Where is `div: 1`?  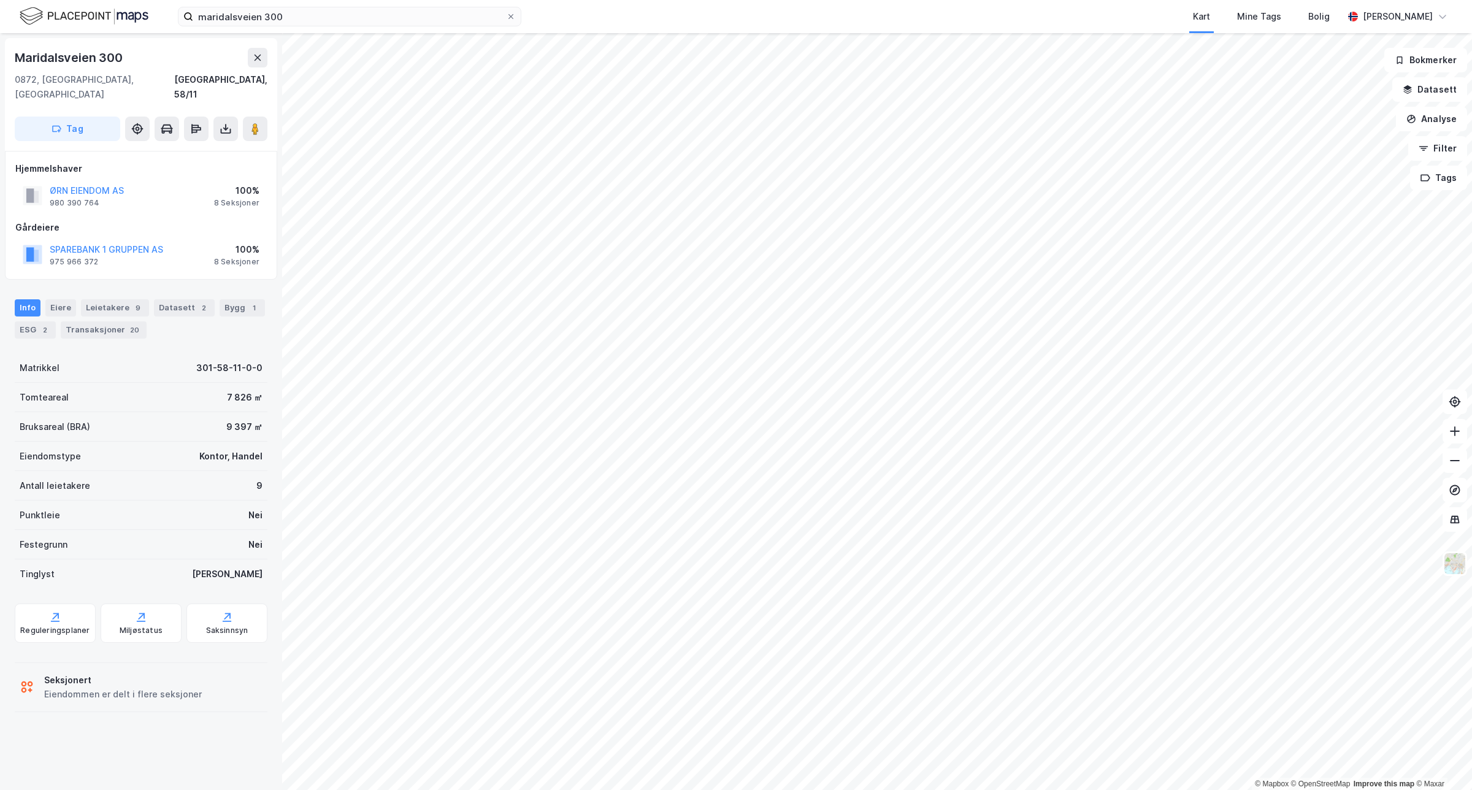 div: 1 is located at coordinates (254, 308).